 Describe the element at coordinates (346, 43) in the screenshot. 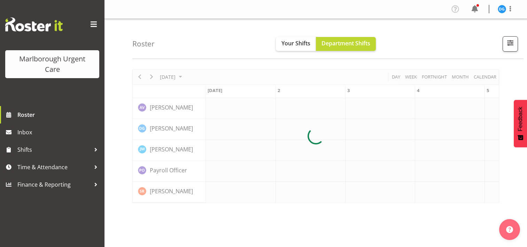

I see `span: Department Shifts` at that location.